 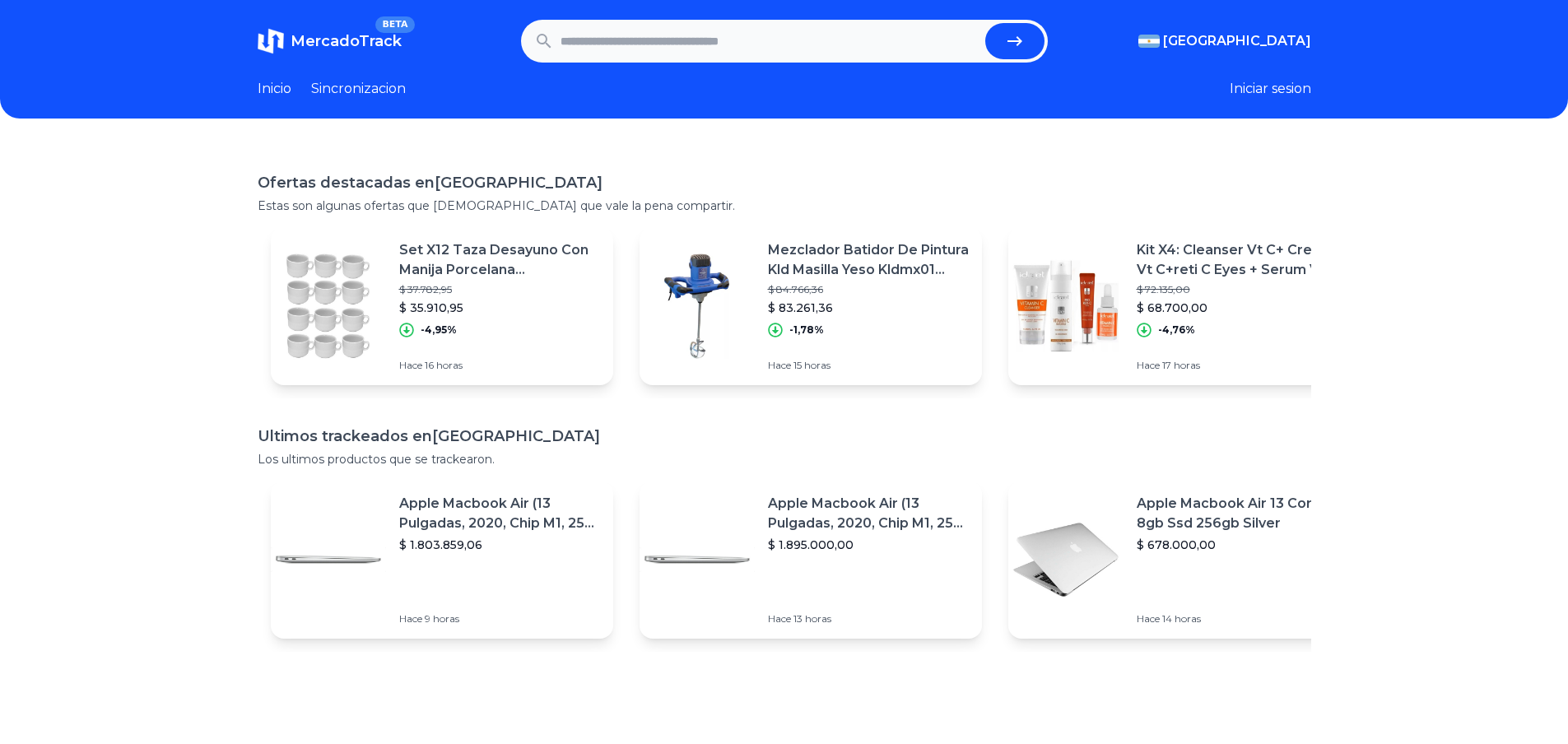 I want to click on a: MercadoTrackBETA, so click(x=329, y=41).